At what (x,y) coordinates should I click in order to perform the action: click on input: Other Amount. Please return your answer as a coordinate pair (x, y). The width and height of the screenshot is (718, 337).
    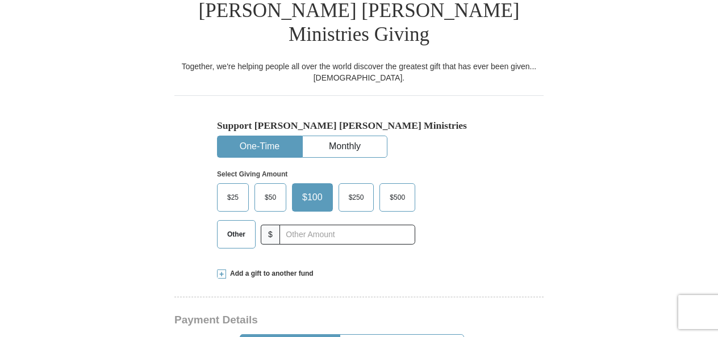
    Looking at the image, I should click on (347, 235).